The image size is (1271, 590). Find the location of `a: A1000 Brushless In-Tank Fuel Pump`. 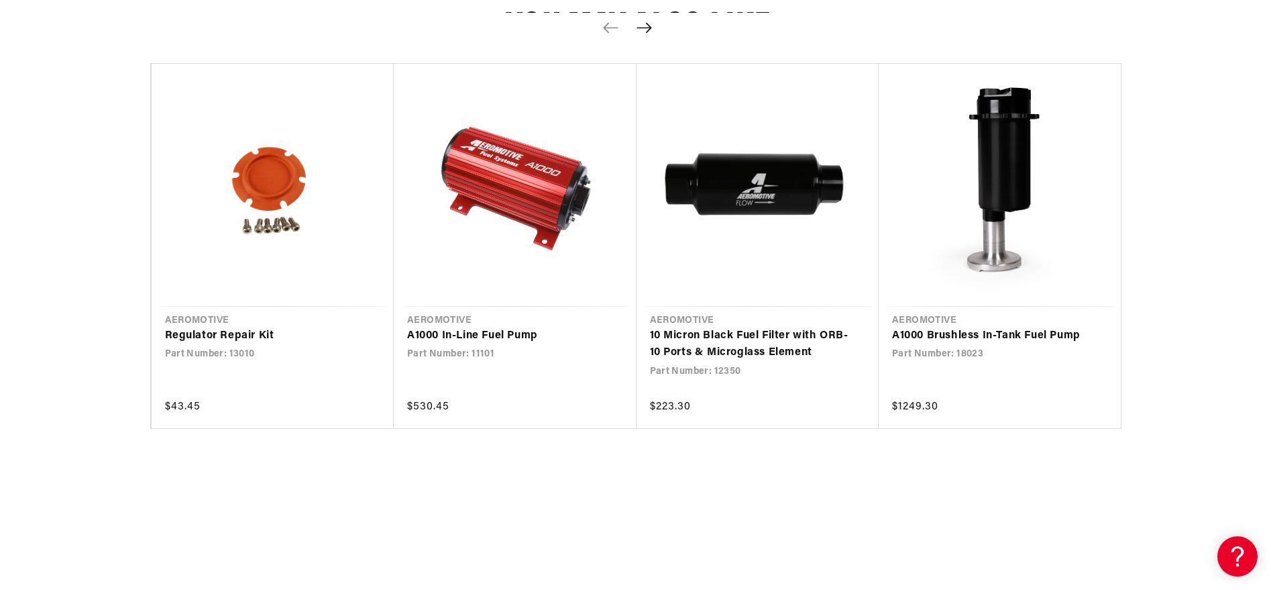

a: A1000 Brushless In-Tank Fuel Pump is located at coordinates (993, 336).